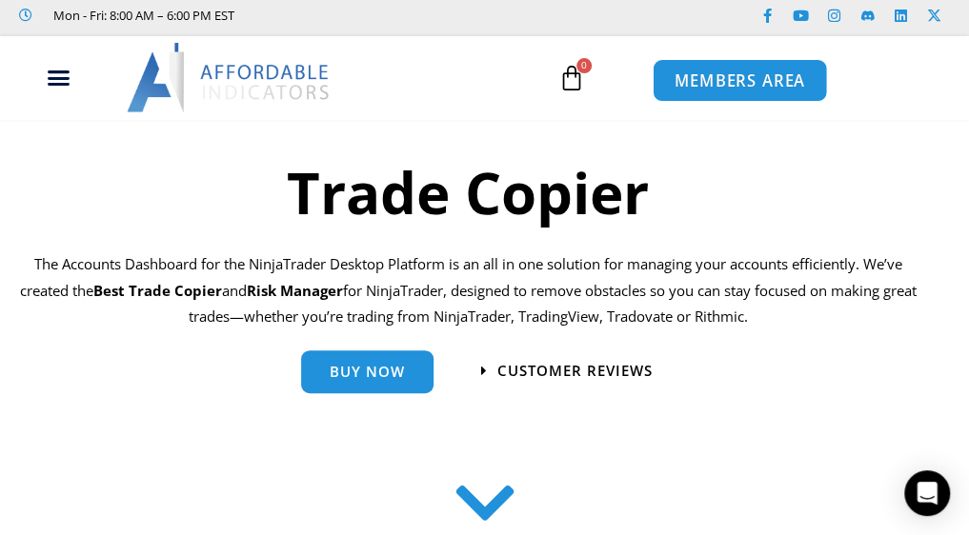 This screenshot has height=535, width=969. Describe the element at coordinates (574, 370) in the screenshot. I see `span: Customer Reviews` at that location.